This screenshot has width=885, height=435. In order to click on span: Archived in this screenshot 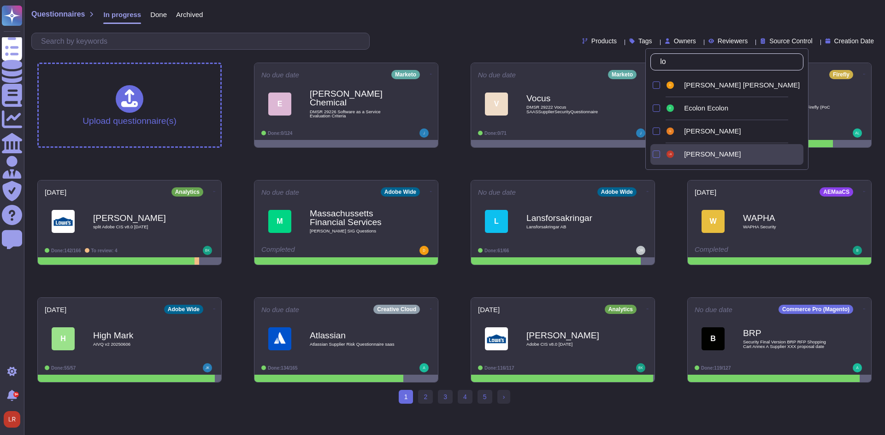, I will do `click(189, 14)`.